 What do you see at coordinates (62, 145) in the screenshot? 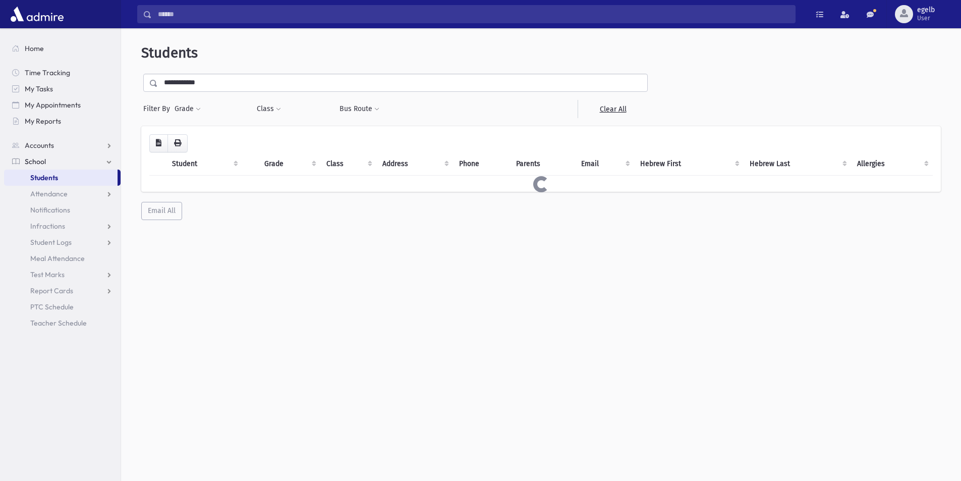
I see `a: Accounts` at bounding box center [62, 145].